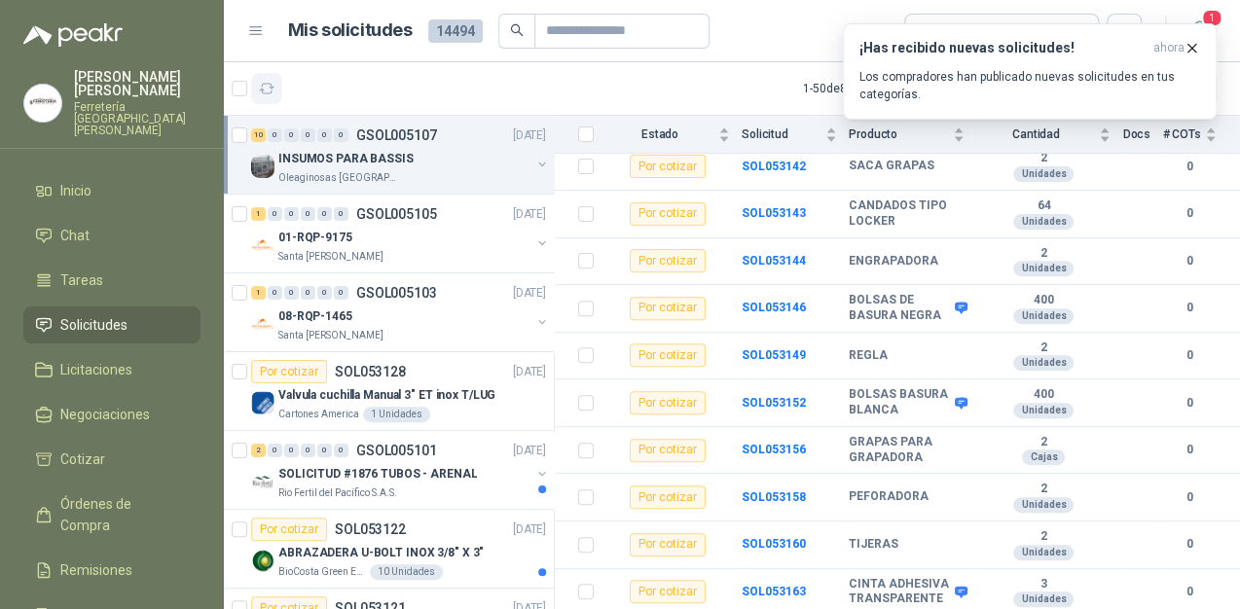  Describe the element at coordinates (781, 134) in the screenshot. I see `span: Solicitud` at that location.